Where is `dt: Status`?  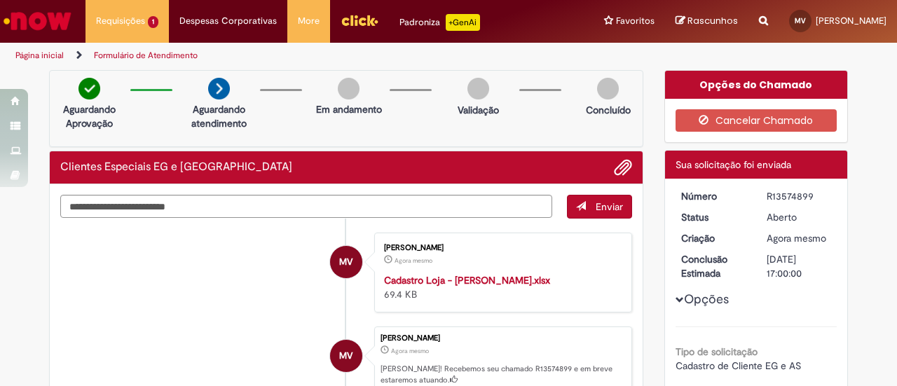 dt: Status is located at coordinates (713, 217).